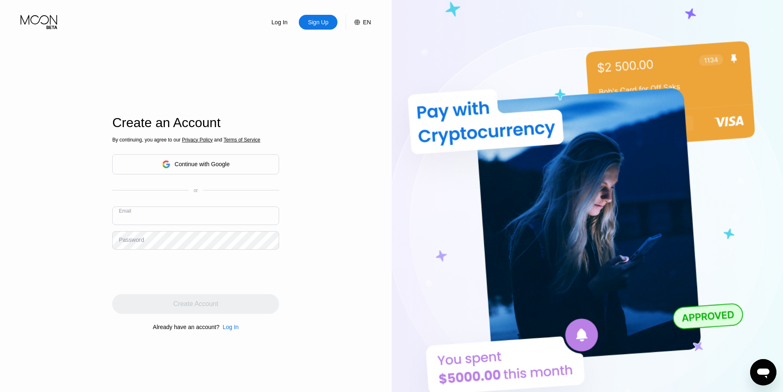  What do you see at coordinates (242, 140) in the screenshot?
I see `span: Terms of Service` at bounding box center [242, 140].